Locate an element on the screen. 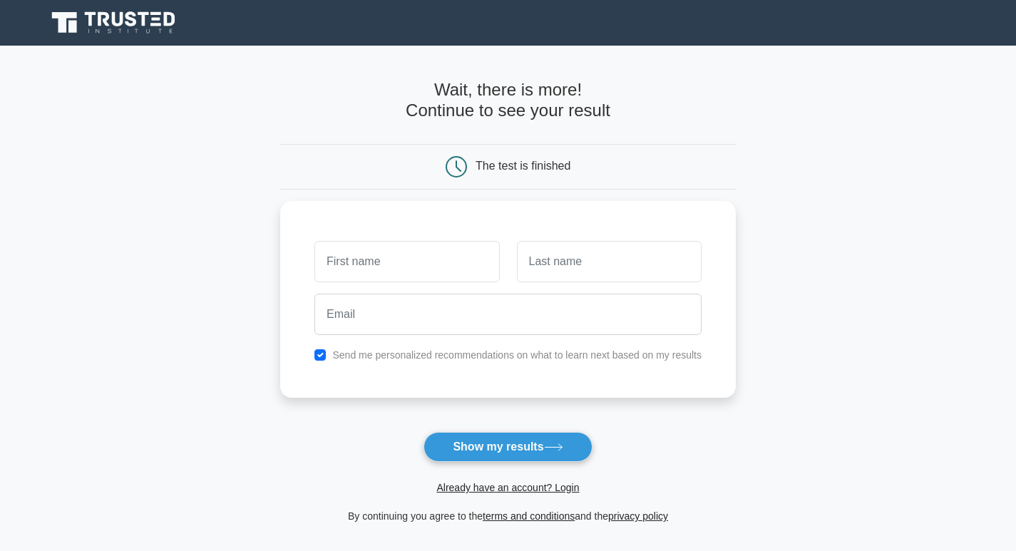 The width and height of the screenshot is (1016, 551). h4: Wait, there is more! Continue to see your result is located at coordinates (508, 101).